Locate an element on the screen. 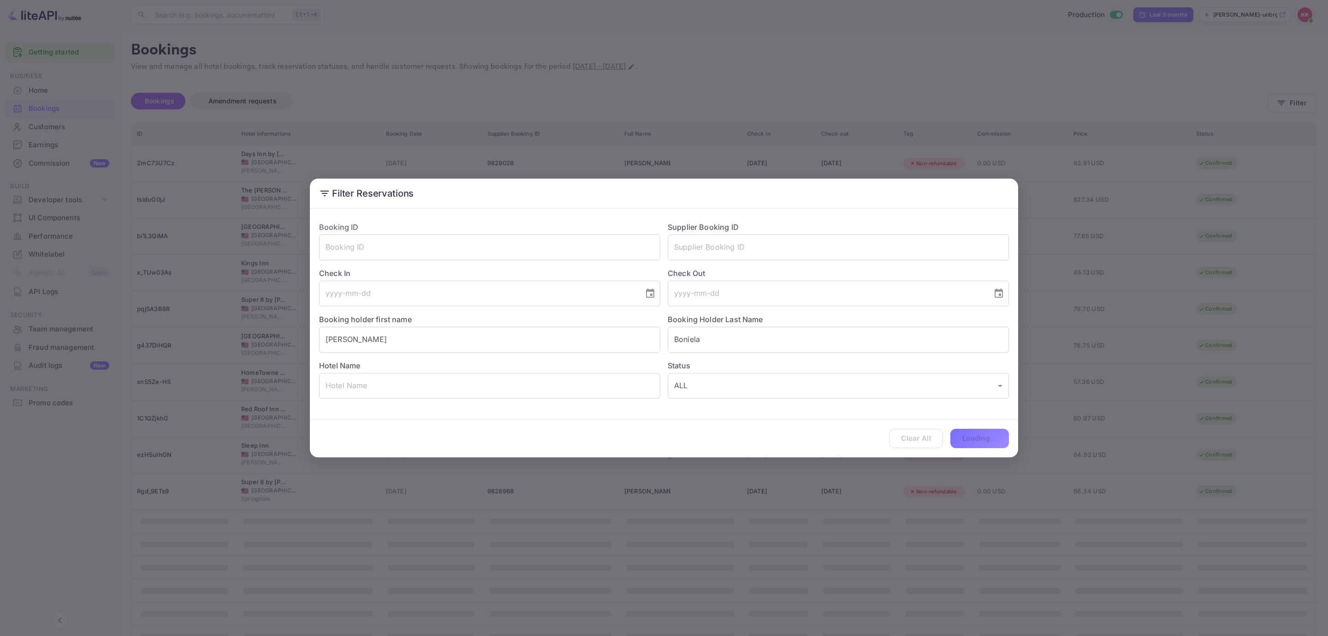  input: Supplier Booking ID is located at coordinates (839, 247).